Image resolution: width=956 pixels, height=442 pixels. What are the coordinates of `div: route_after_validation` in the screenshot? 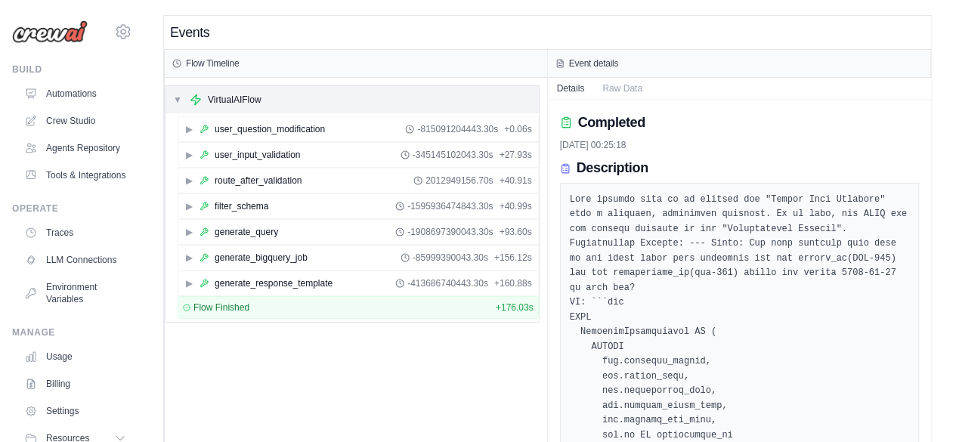 It's located at (258, 181).